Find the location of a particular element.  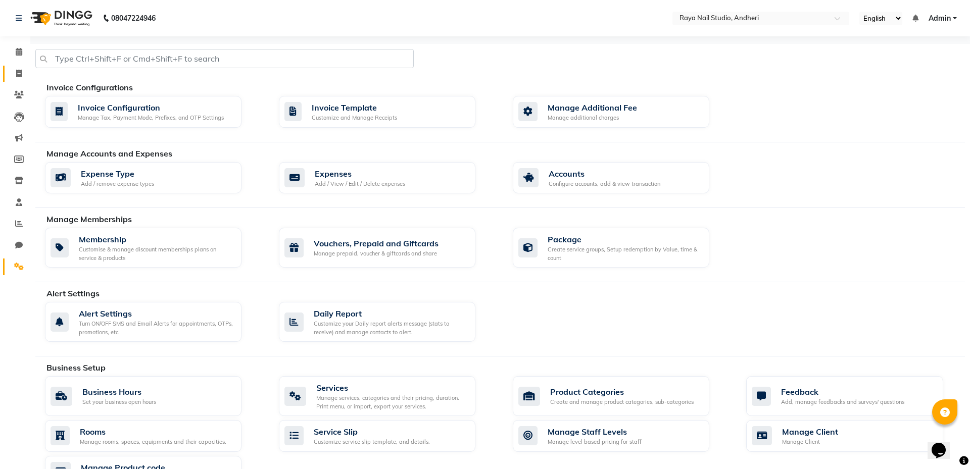

div: Alert Settings is located at coordinates (156, 314).